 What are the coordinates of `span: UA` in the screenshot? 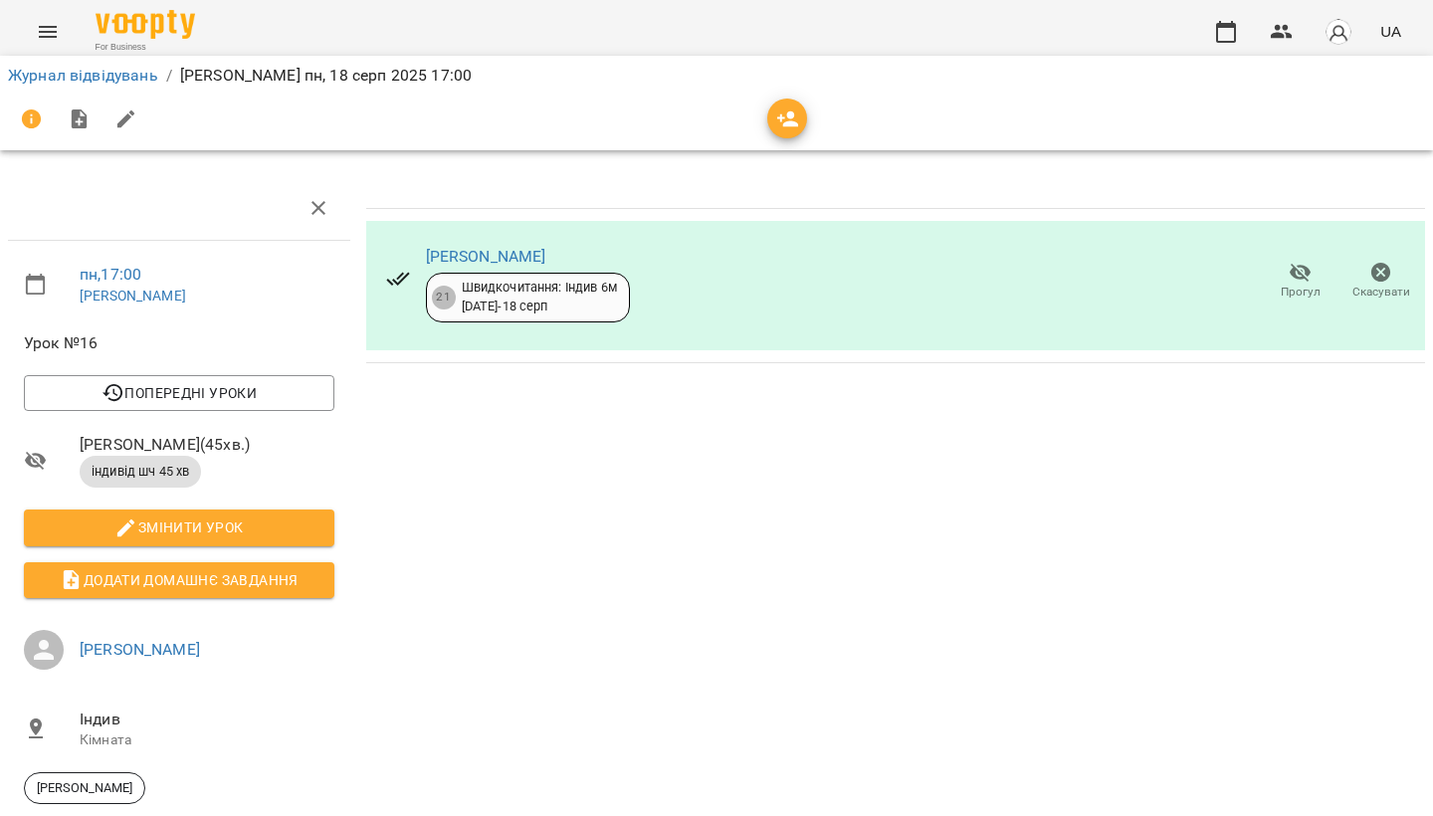 It's located at (1390, 31).